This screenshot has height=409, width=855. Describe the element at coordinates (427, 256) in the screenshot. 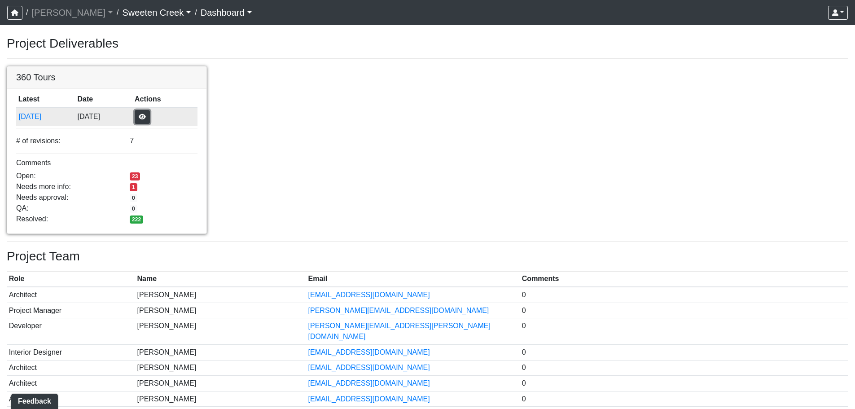

I see `h3: Project Team` at that location.